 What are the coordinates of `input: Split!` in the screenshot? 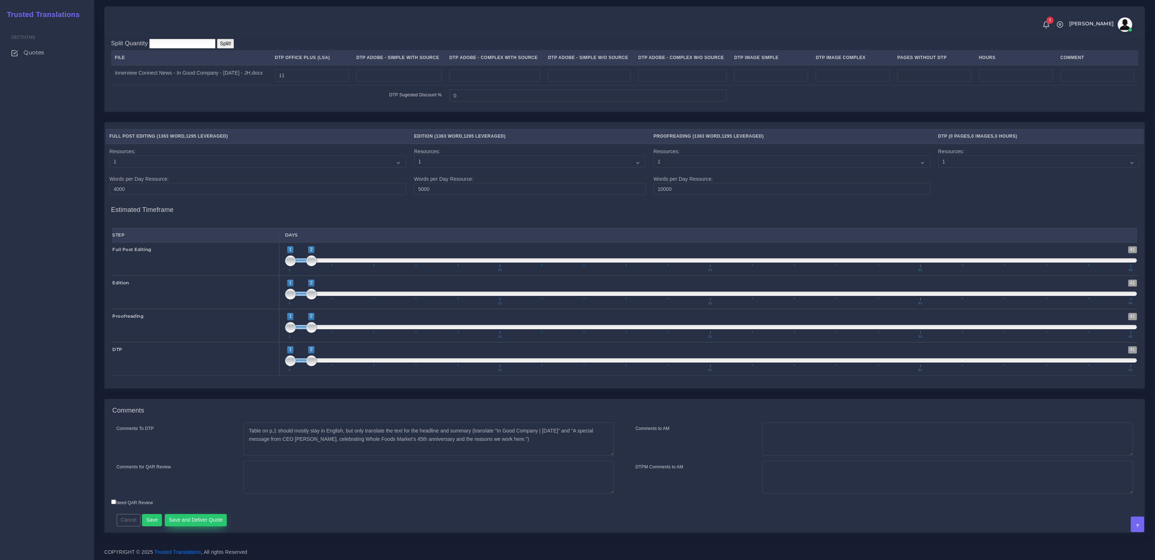 It's located at (225, 43).